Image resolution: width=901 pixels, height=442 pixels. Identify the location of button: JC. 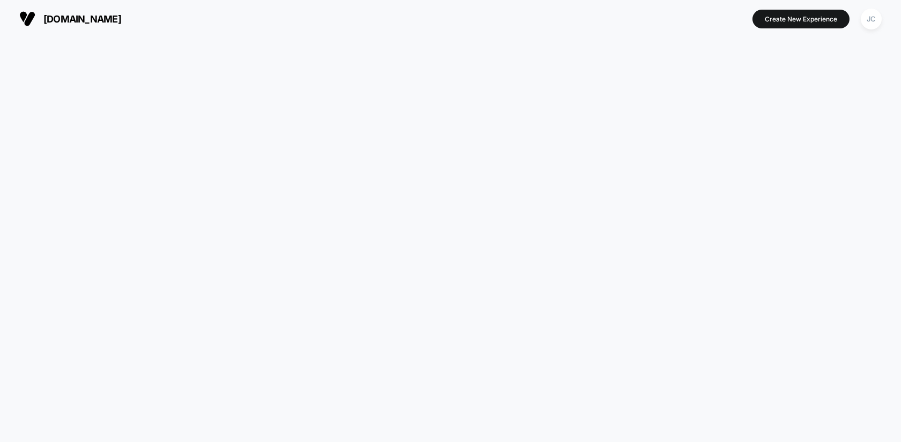
(871, 19).